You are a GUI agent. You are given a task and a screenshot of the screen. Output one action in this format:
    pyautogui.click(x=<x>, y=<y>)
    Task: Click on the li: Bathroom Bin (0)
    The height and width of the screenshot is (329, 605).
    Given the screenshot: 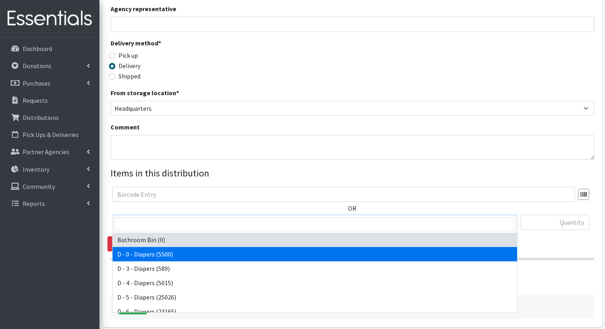 What is the action you would take?
    pyautogui.click(x=315, y=240)
    